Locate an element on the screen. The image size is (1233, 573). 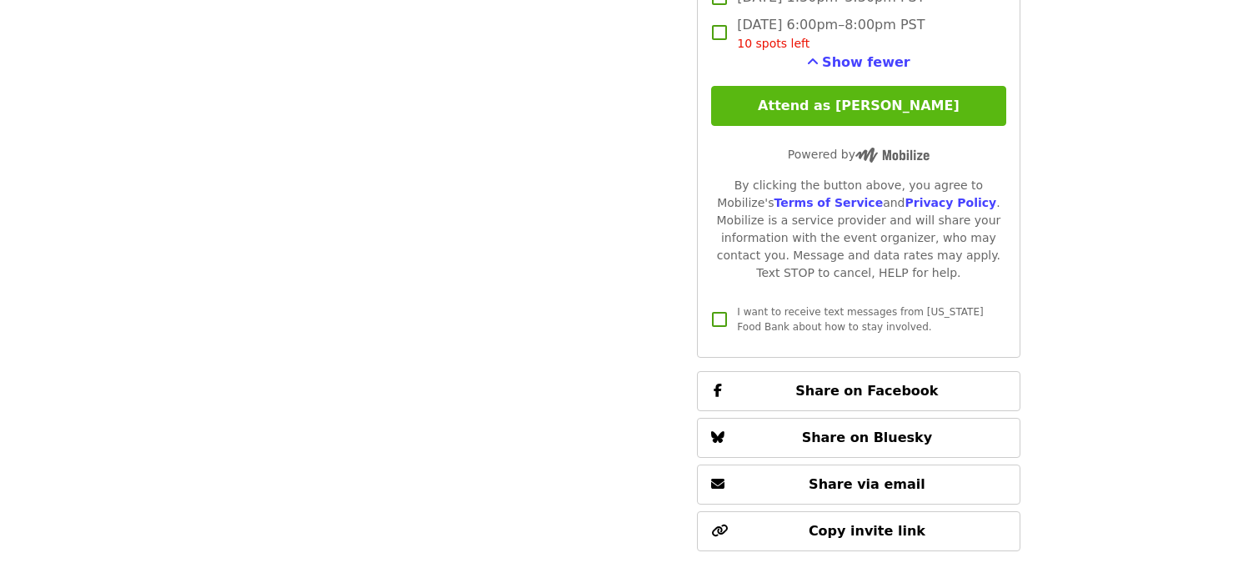
a: Terms of Service is located at coordinates (828, 203).